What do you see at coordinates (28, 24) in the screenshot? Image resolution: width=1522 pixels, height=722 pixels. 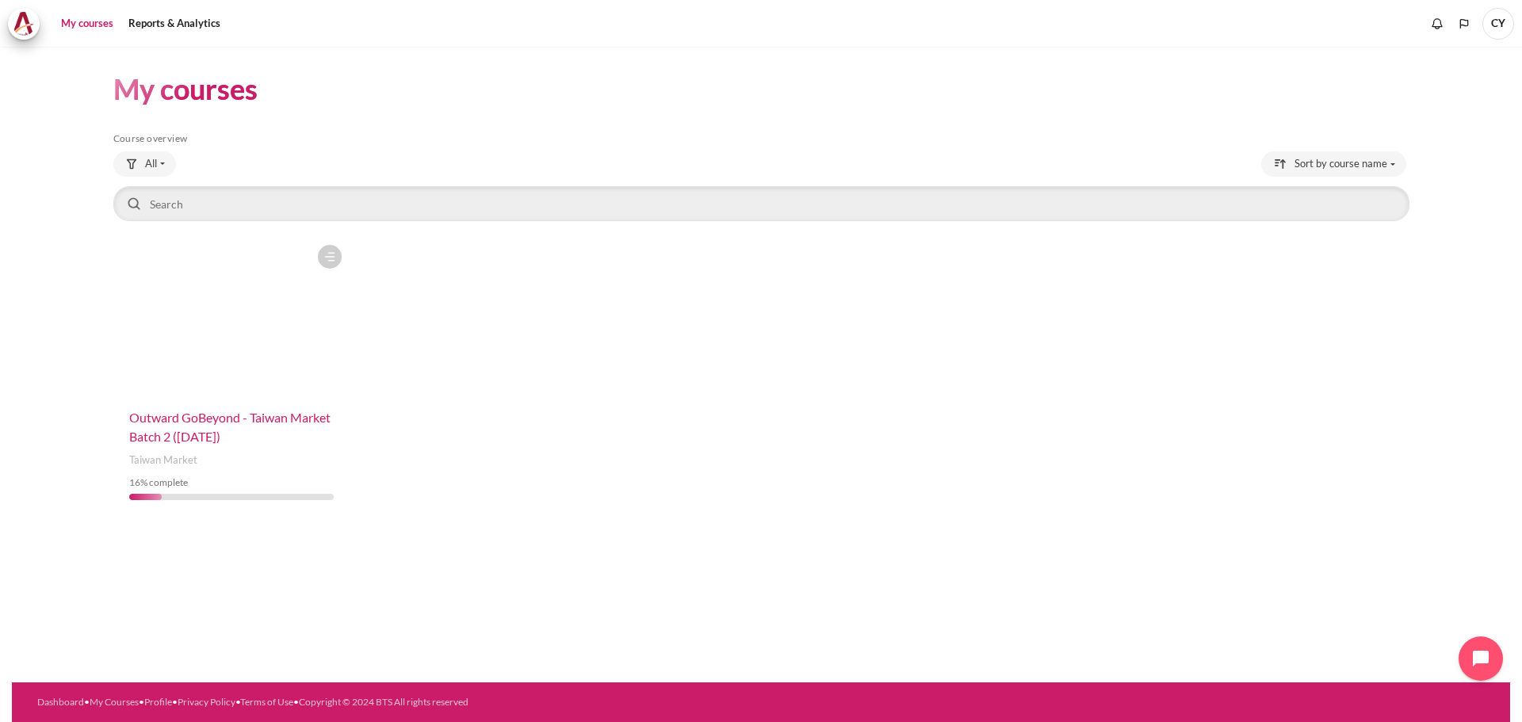 I see `a: Architeck Architeck` at bounding box center [28, 24].